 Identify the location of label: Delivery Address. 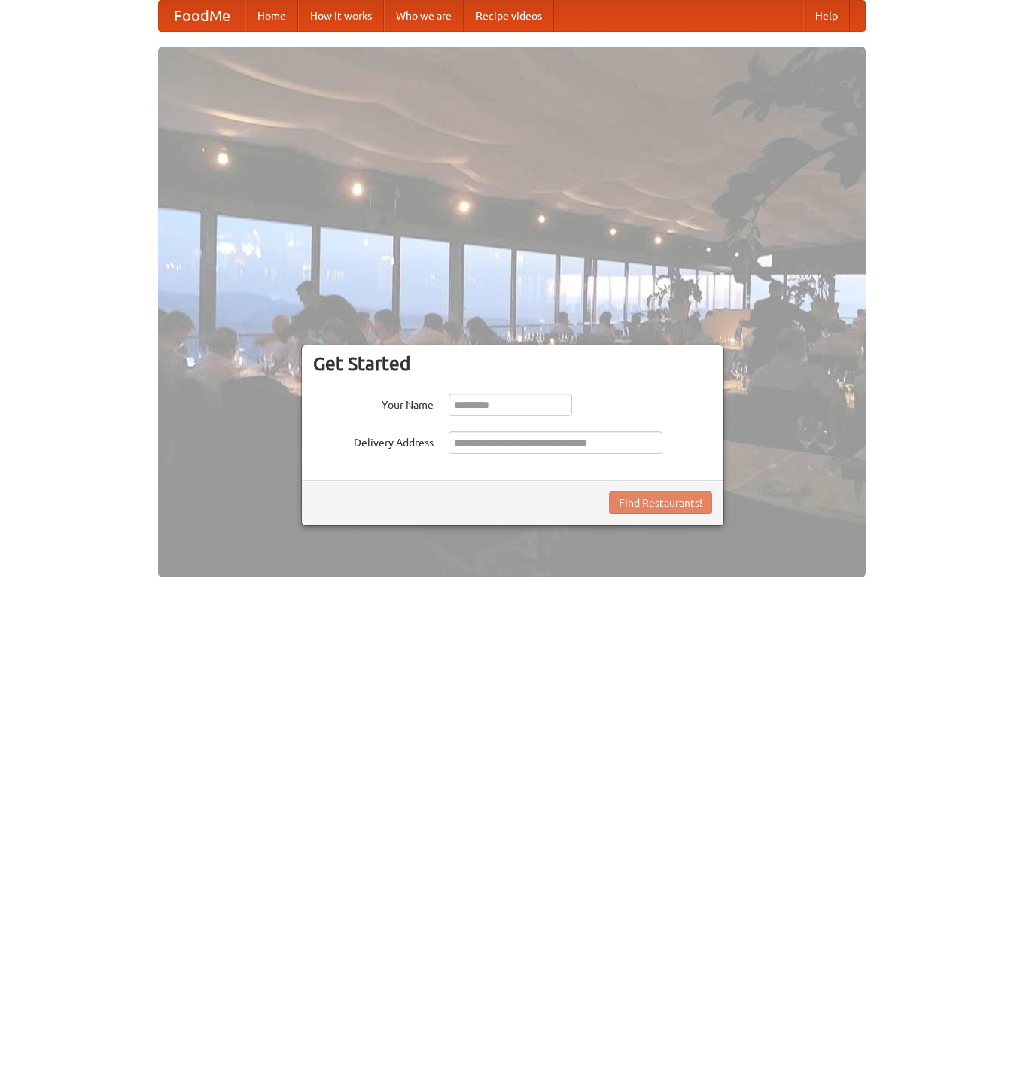
(373, 440).